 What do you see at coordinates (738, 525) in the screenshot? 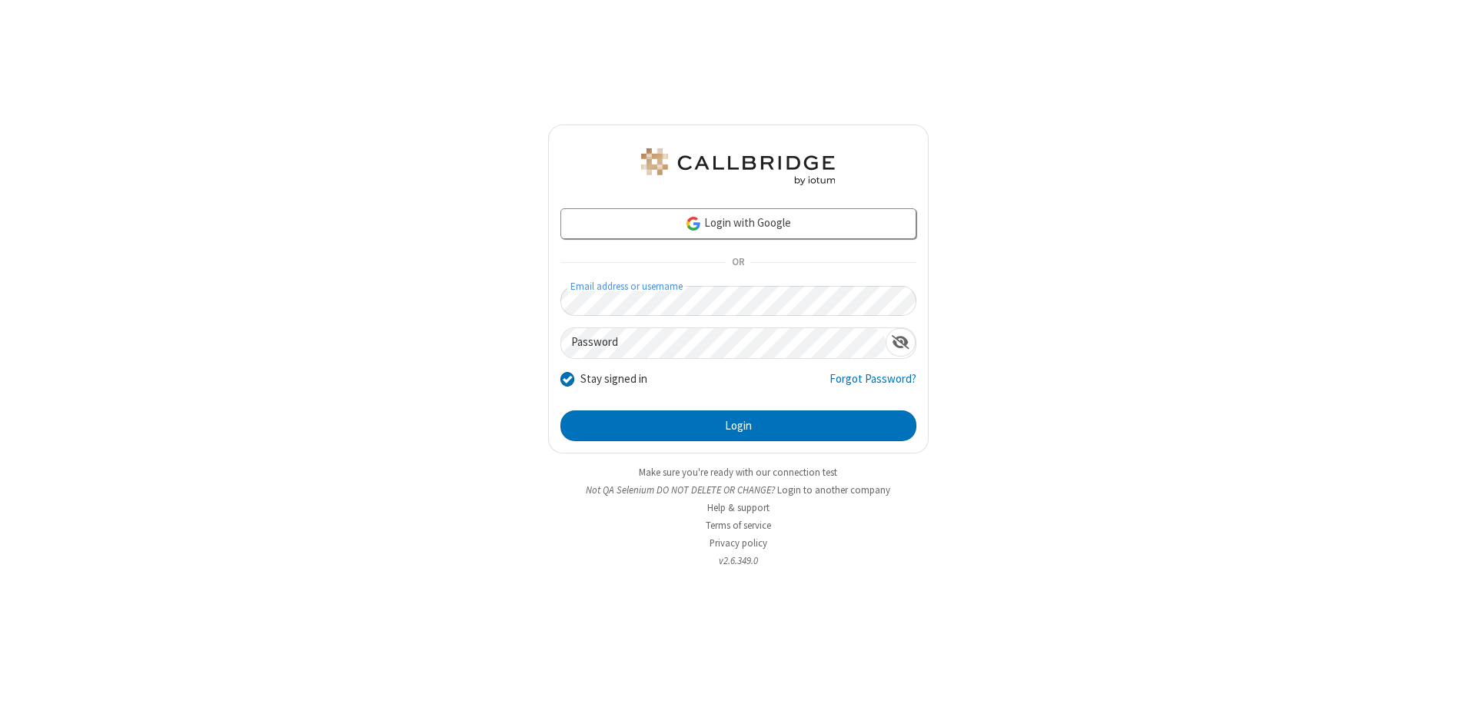
I see `a: Terms of service` at bounding box center [738, 525].